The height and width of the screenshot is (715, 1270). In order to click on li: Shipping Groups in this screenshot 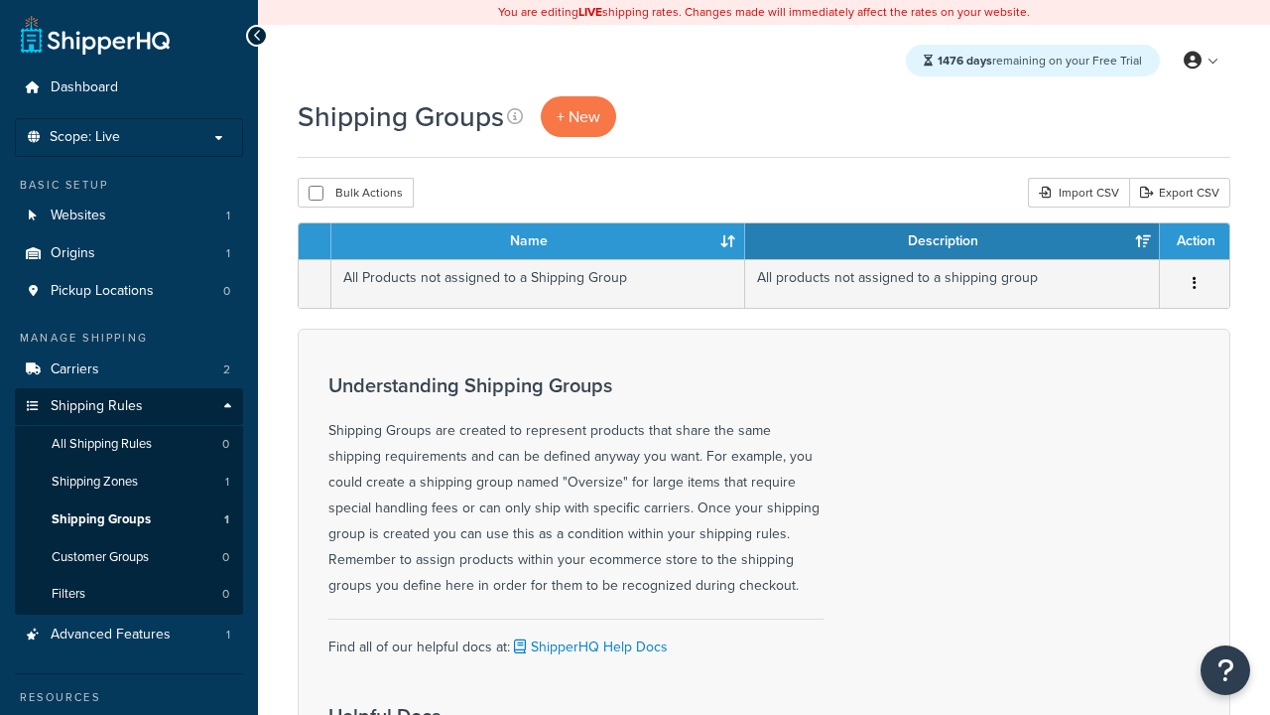, I will do `click(129, 519)`.